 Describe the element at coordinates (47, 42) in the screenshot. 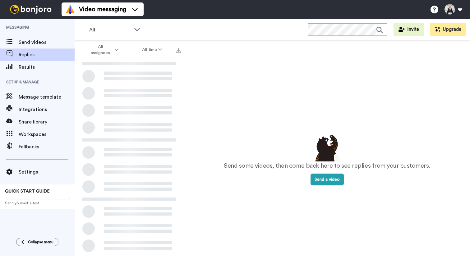

I see `span: Send videos` at that location.